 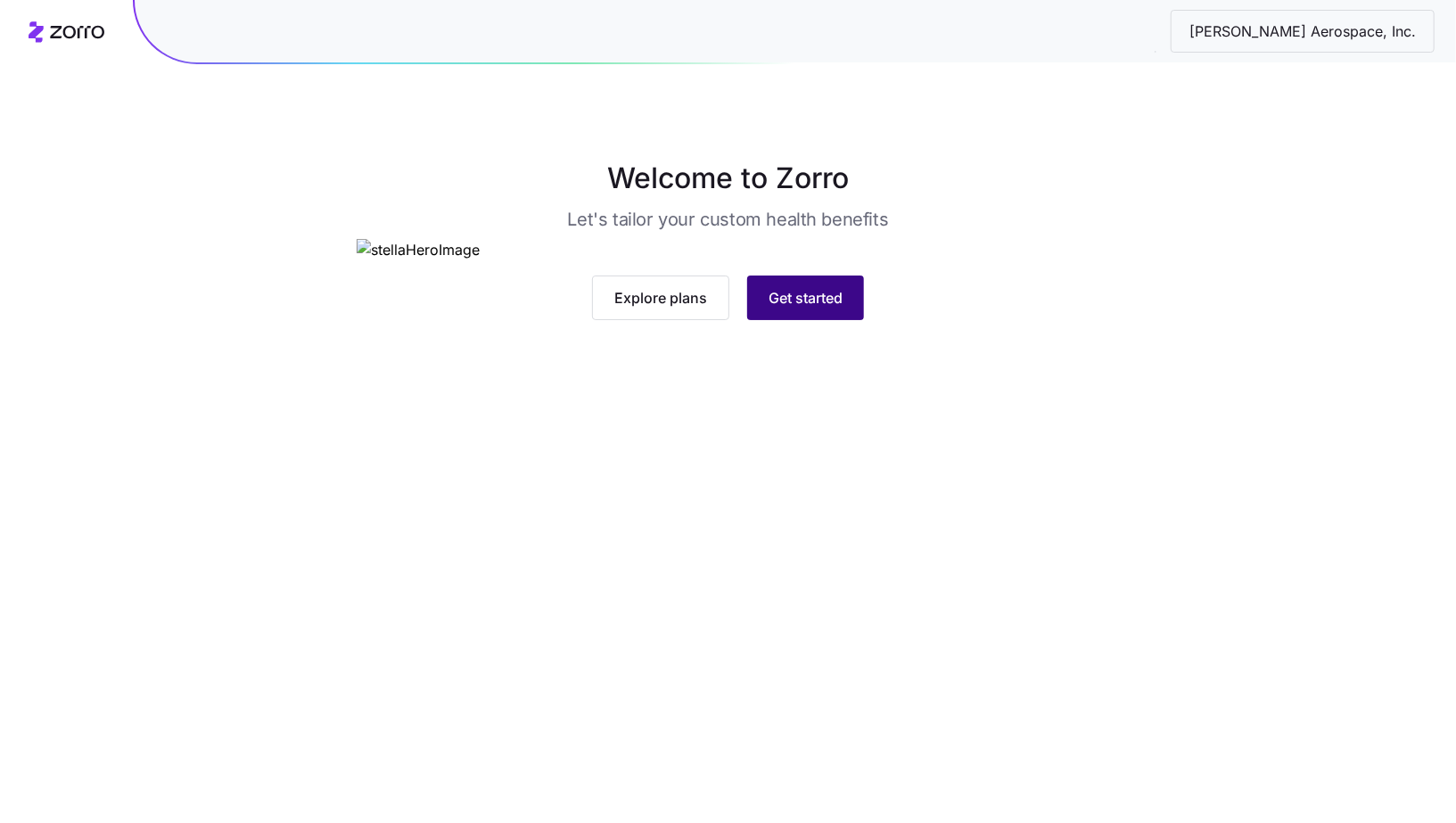 What do you see at coordinates (661, 298) in the screenshot?
I see `button: Explore plans` at bounding box center [661, 298].